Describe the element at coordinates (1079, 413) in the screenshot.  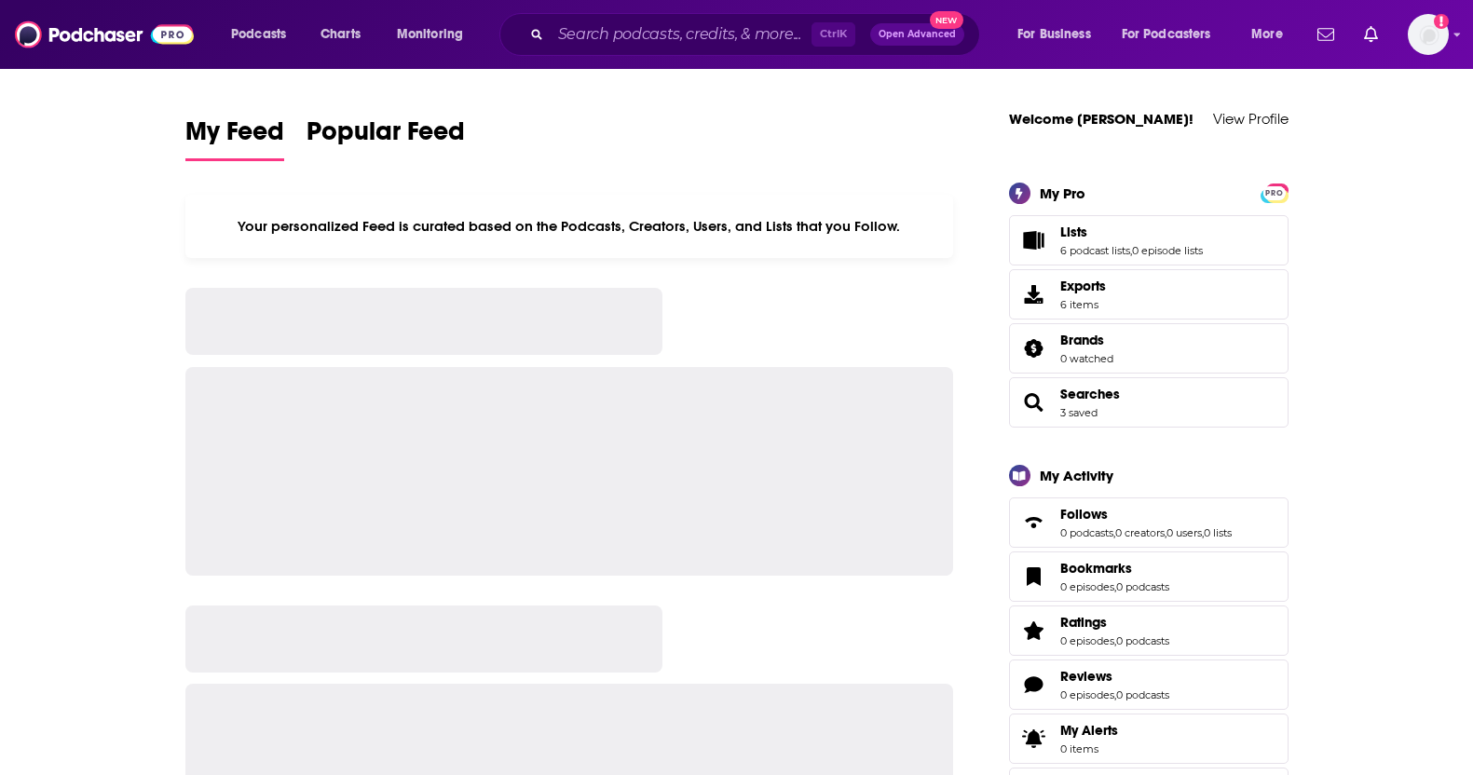
I see `a: 3 saved` at that location.